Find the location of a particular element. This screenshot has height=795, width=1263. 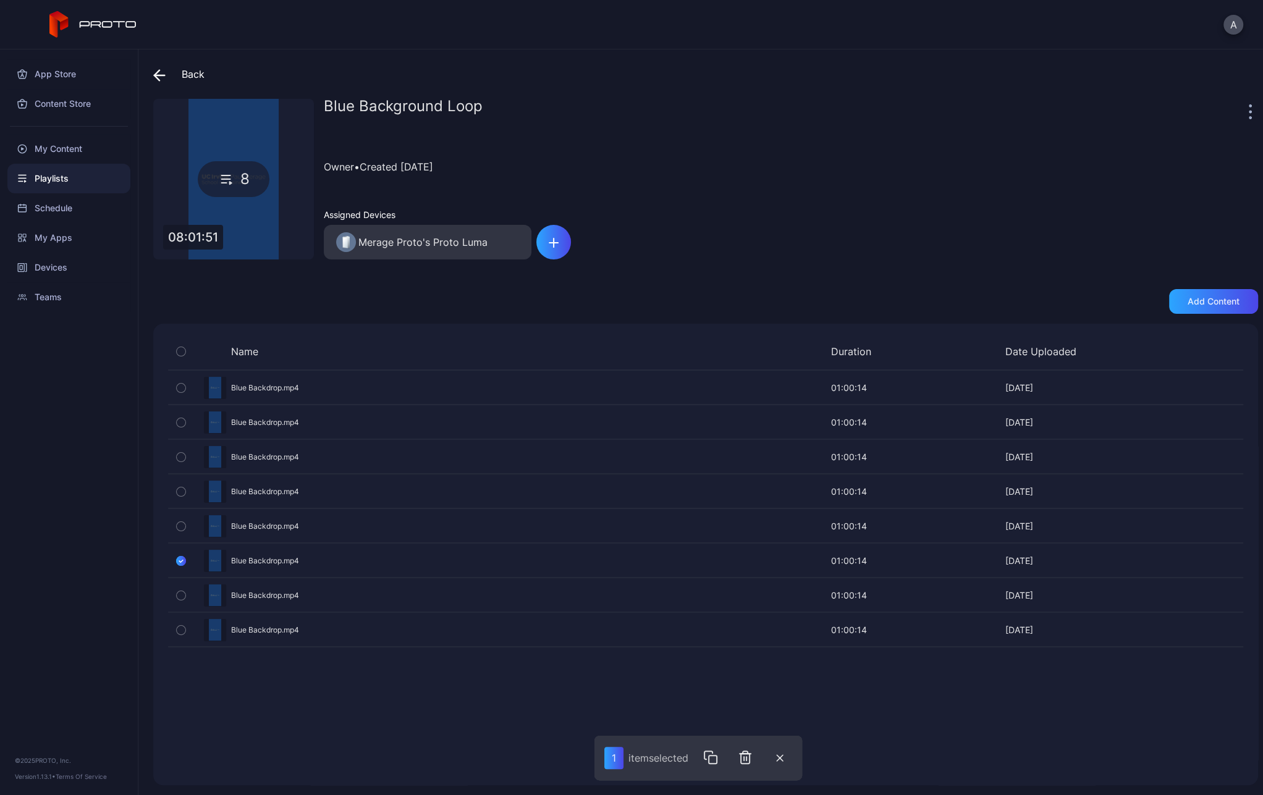

button: Add content is located at coordinates (1213, 301).